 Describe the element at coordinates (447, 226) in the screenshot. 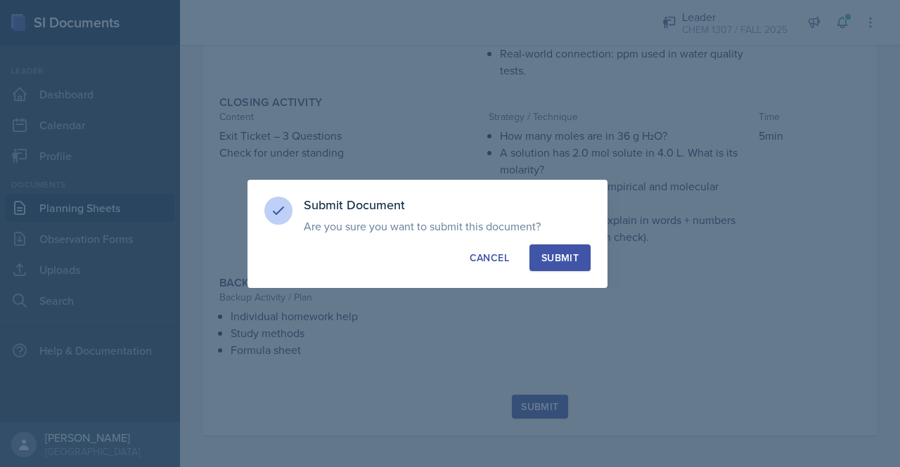

I see `p: Are you sure you want to submit this document?` at that location.